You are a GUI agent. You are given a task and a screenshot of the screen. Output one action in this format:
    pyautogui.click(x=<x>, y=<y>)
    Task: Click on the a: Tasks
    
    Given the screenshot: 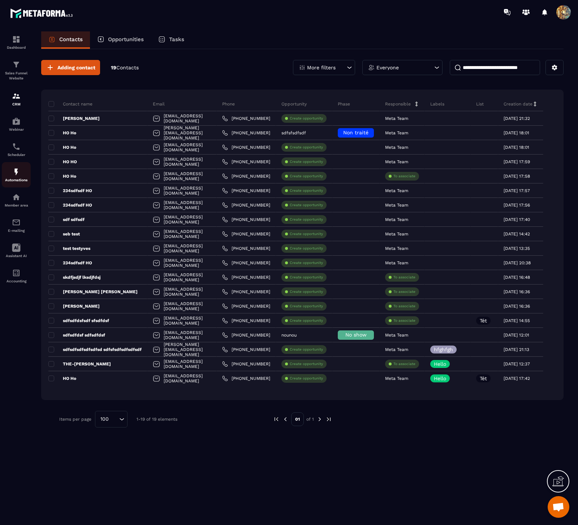 What is the action you would take?
    pyautogui.click(x=171, y=40)
    